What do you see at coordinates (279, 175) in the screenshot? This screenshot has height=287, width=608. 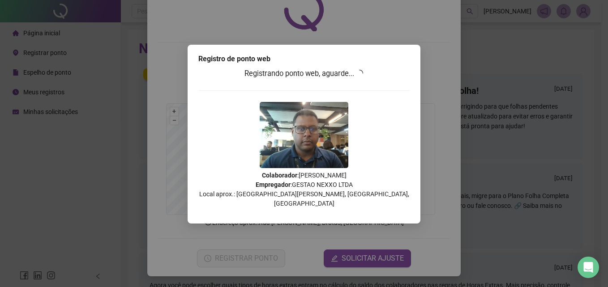 I see `strong: Colaborador` at bounding box center [279, 175].